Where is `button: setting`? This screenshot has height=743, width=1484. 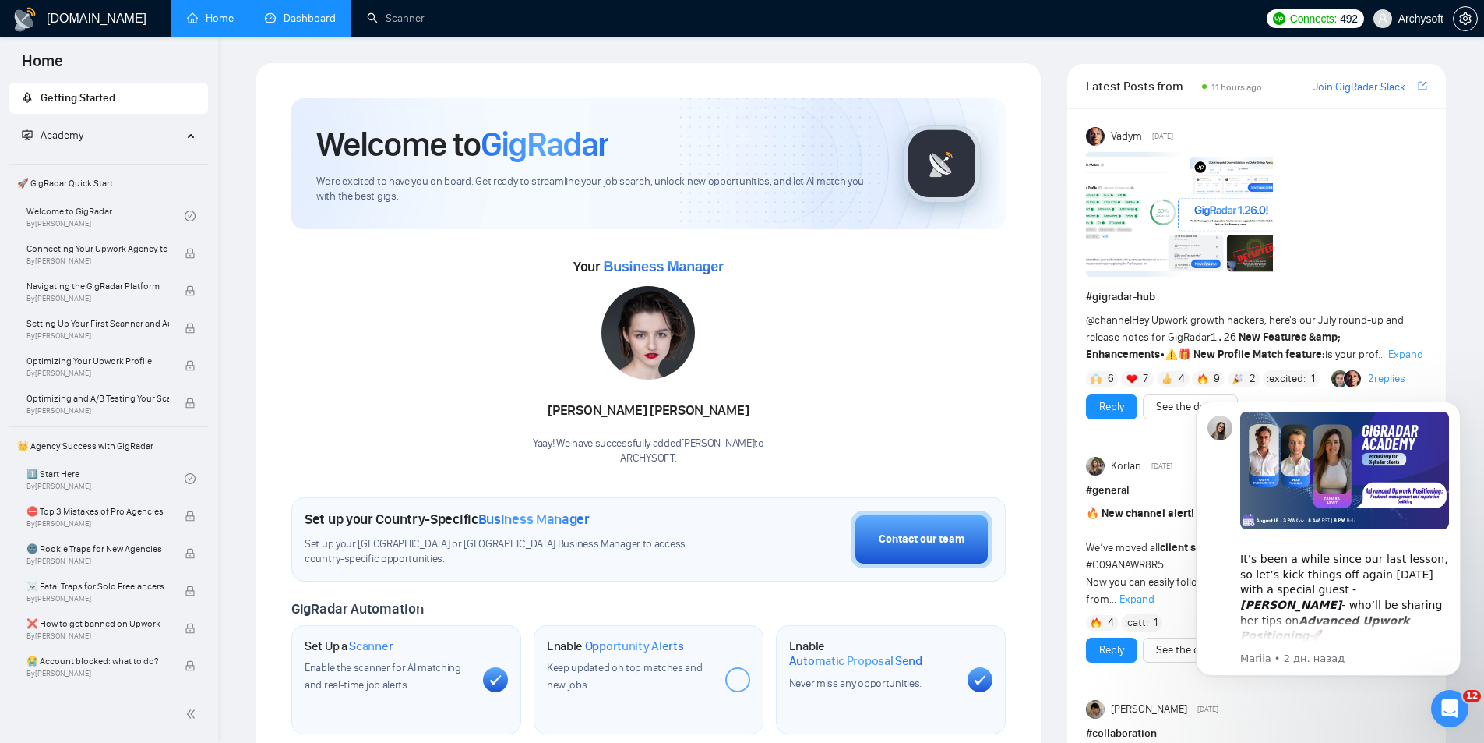 button: setting is located at coordinates (1466, 19).